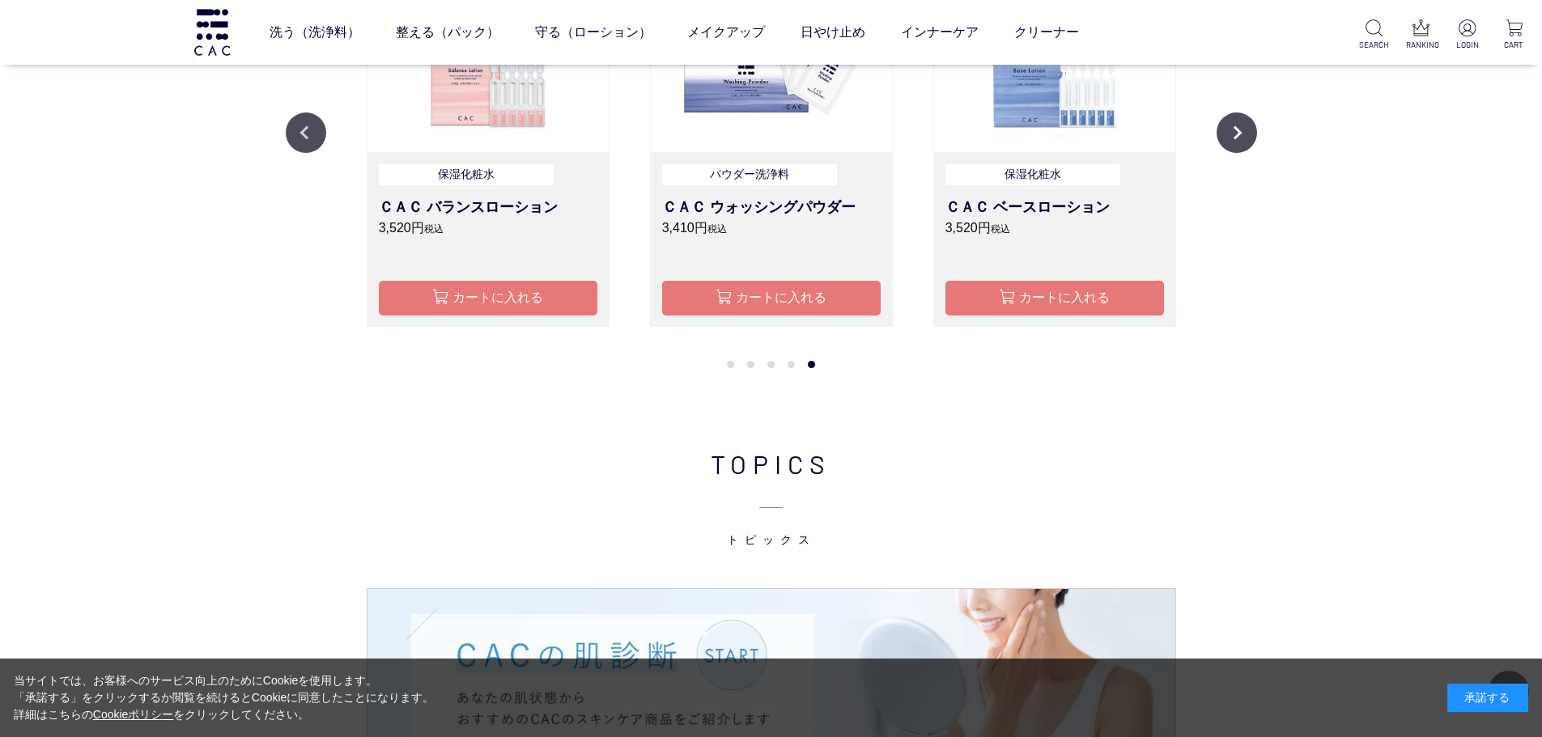 Image resolution: width=1542 pixels, height=737 pixels. Describe the element at coordinates (1466, 45) in the screenshot. I see `p: LOGIN` at that location.